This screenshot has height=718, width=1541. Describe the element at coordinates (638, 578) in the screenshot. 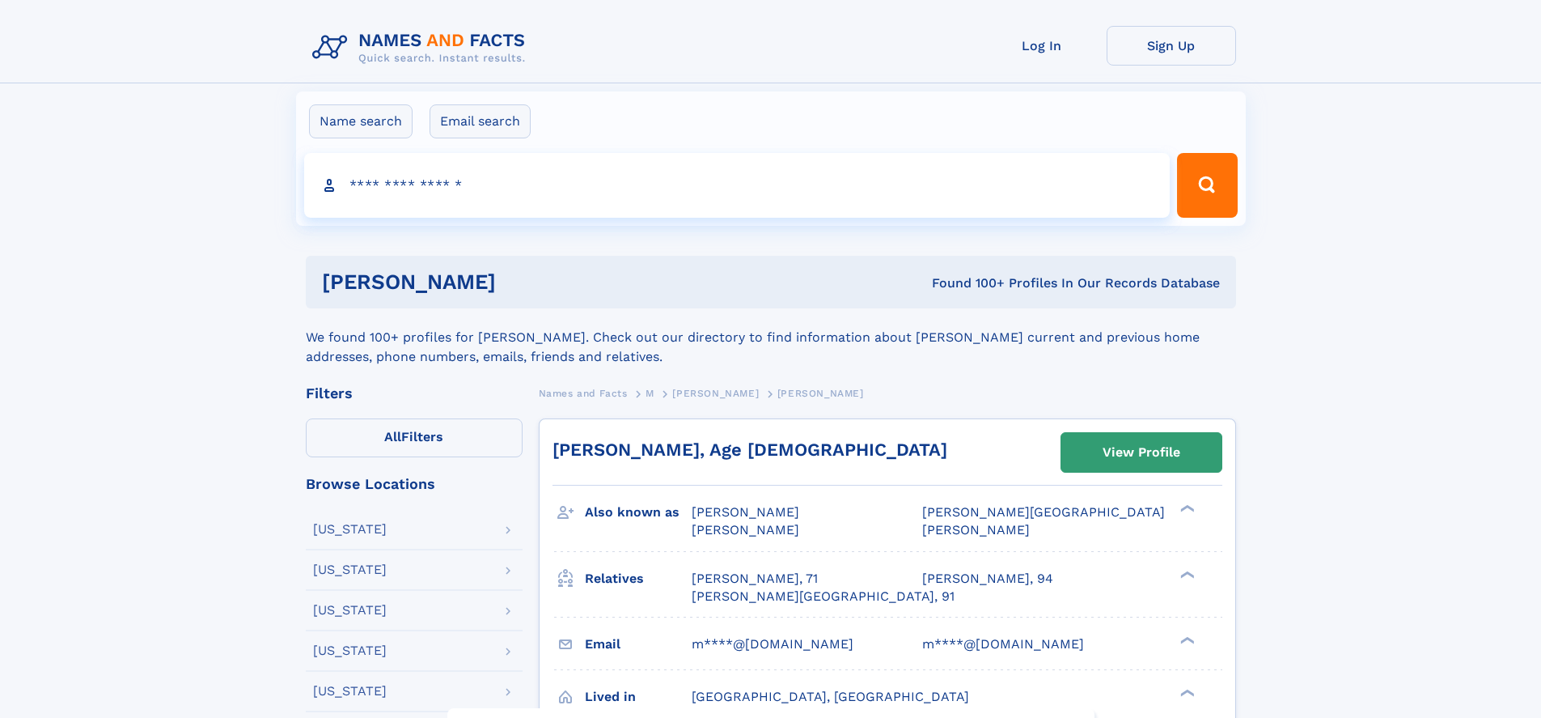

I see `h3: Relatives` at that location.